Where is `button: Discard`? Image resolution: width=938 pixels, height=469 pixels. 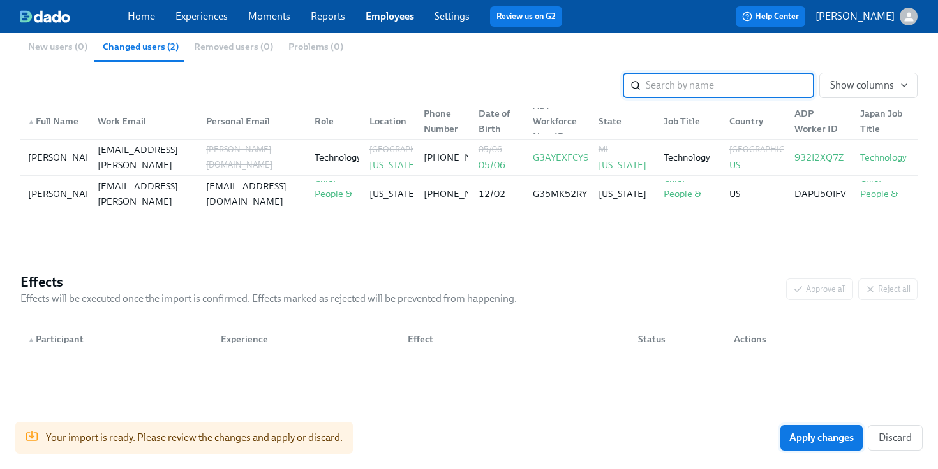
button: Discard is located at coordinates (895, 438).